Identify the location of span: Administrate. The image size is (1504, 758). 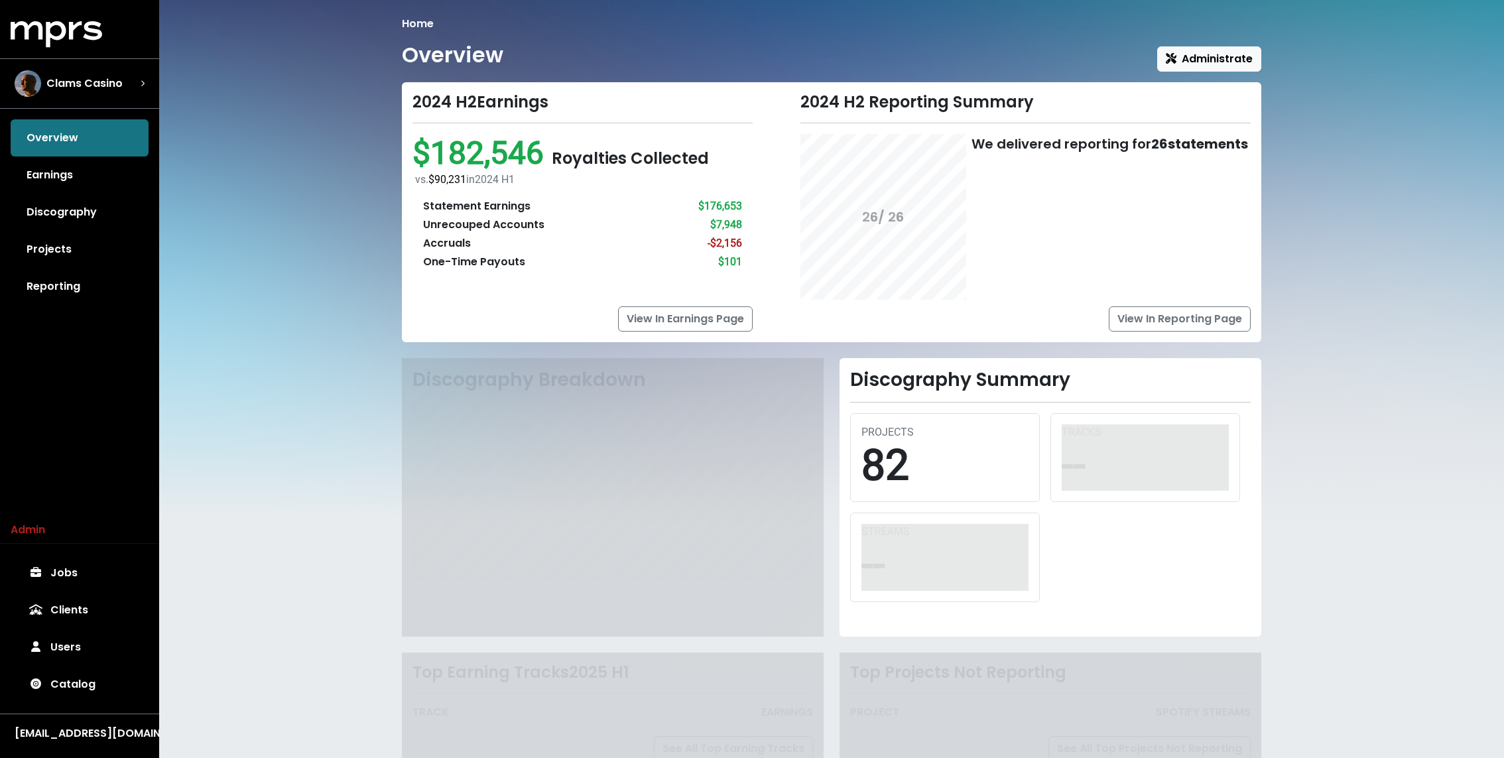
(1209, 58).